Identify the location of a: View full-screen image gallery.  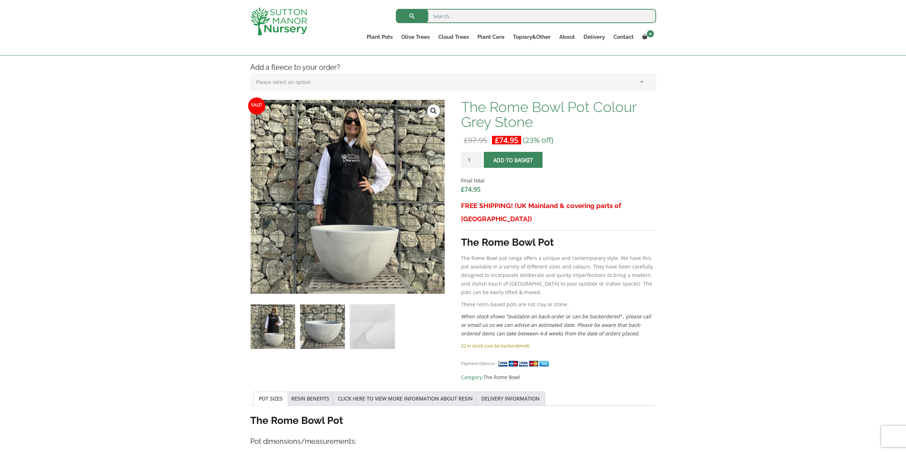
(434, 111).